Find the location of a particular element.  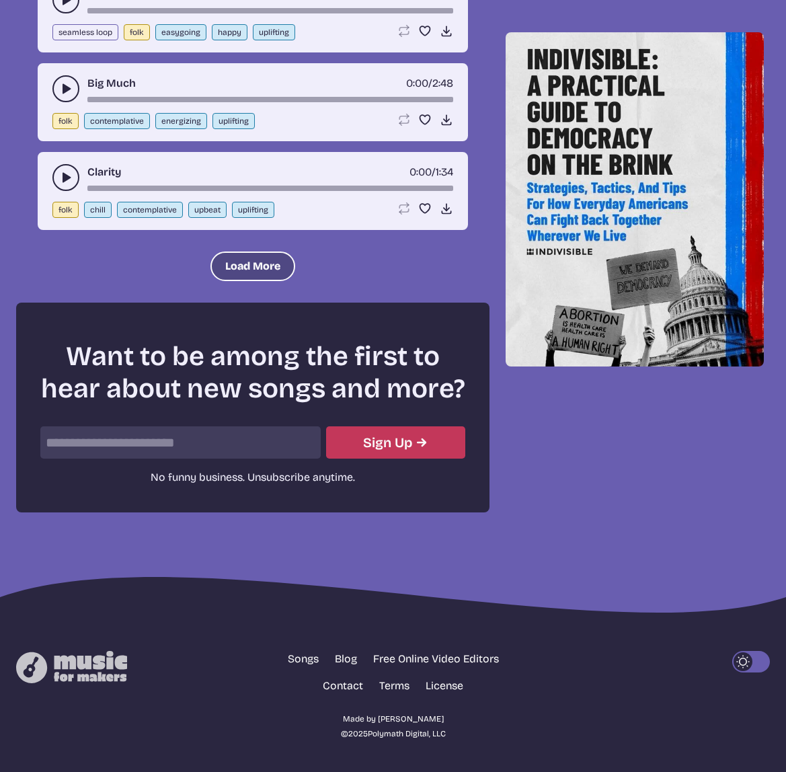

a: Blog is located at coordinates (346, 659).